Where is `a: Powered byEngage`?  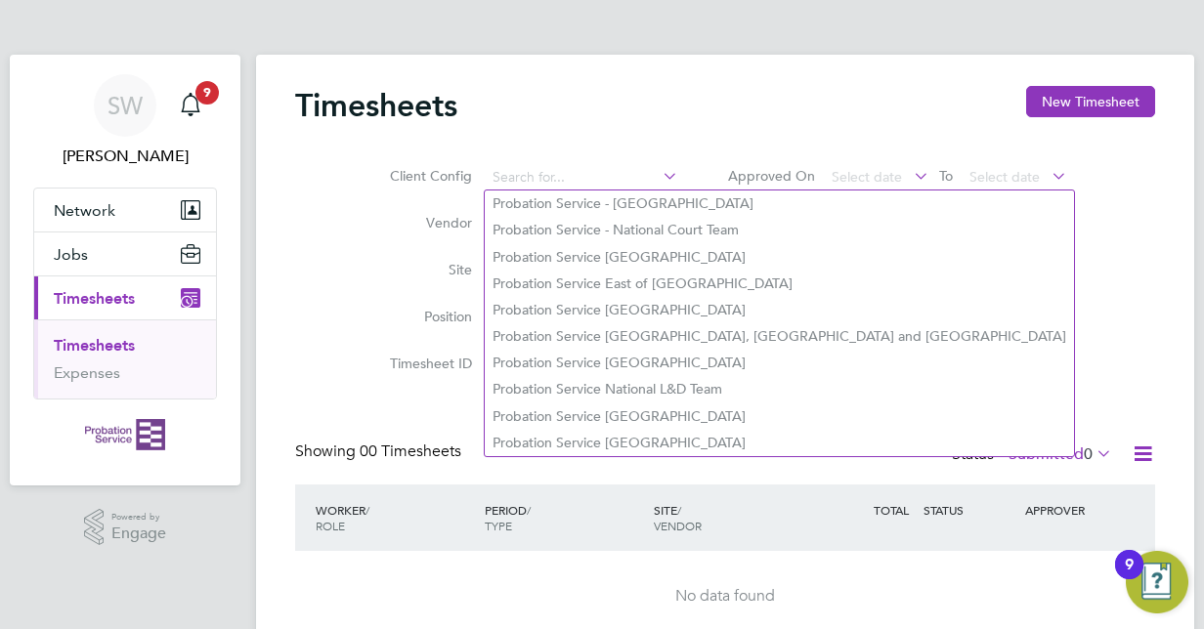
a: Powered byEngage is located at coordinates (125, 528).